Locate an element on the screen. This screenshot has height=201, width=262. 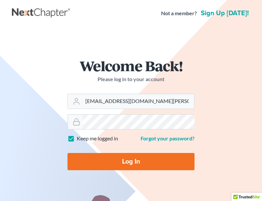
p: Please log in to your account is located at coordinates (131, 79).